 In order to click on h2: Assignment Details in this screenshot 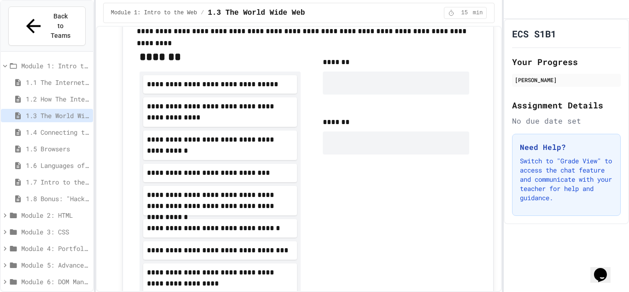, I will do `click(566, 105)`.